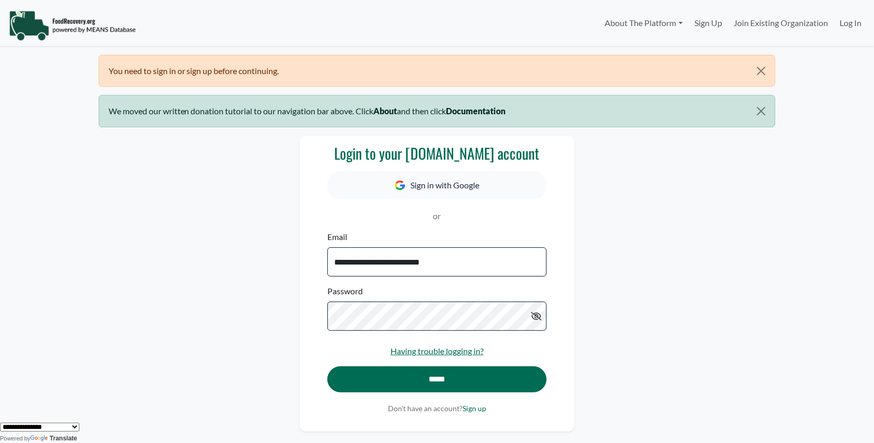  I want to click on b: About, so click(385, 111).